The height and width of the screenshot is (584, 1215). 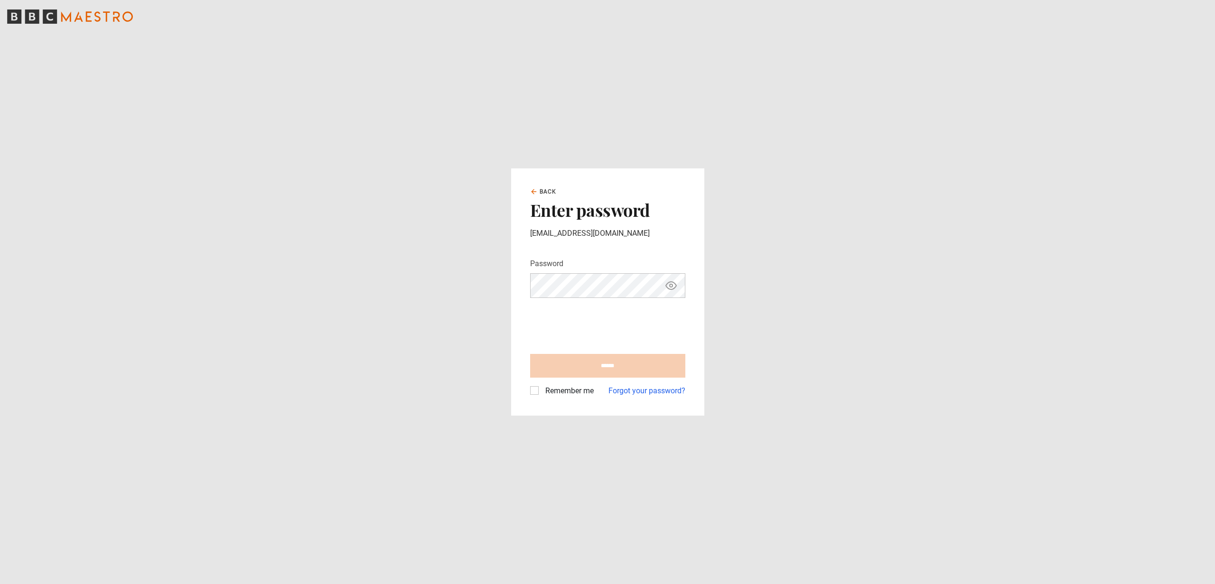 What do you see at coordinates (70, 17) in the screenshot?
I see `a: BBC Maestro` at bounding box center [70, 17].